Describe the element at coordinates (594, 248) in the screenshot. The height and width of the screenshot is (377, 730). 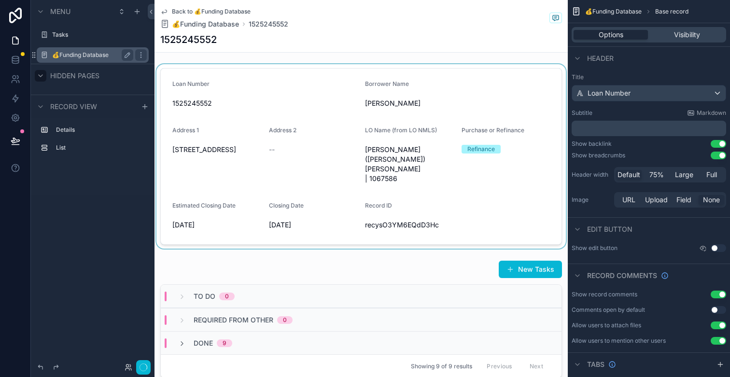
I see `label: Show edit button` at that location.